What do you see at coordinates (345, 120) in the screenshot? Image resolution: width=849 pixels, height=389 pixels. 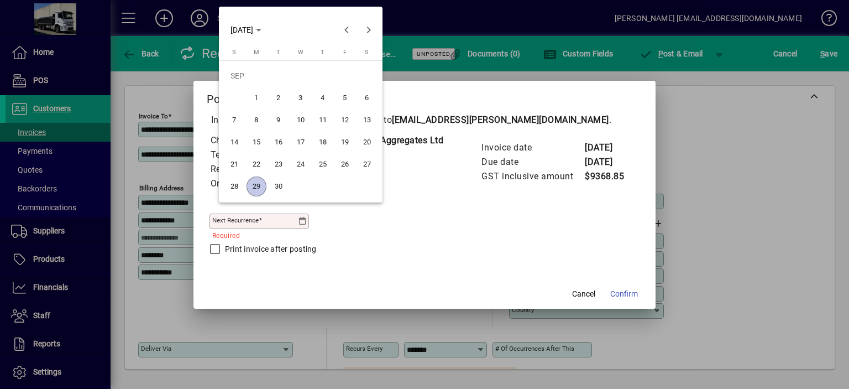 I see `button: Fri Sep 12 2025` at bounding box center [345, 120].